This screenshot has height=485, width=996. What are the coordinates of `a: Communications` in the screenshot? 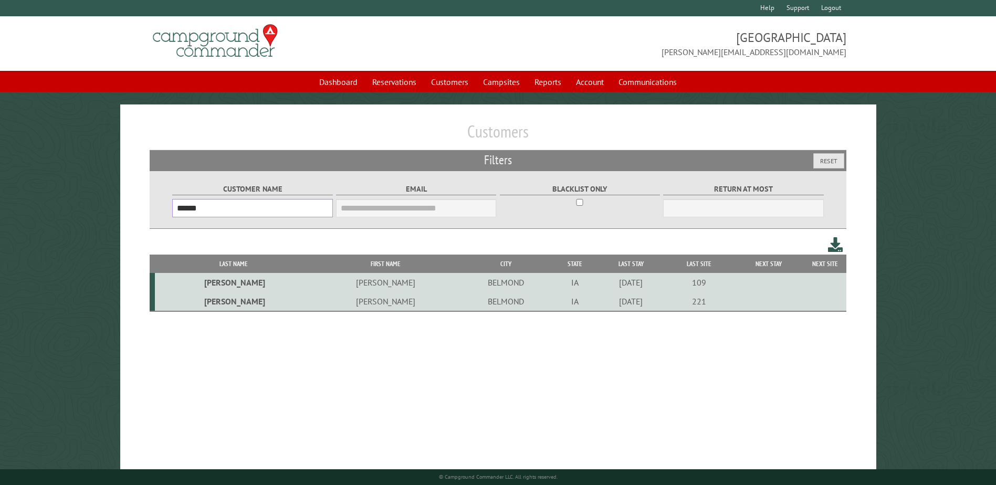 It's located at (647, 82).